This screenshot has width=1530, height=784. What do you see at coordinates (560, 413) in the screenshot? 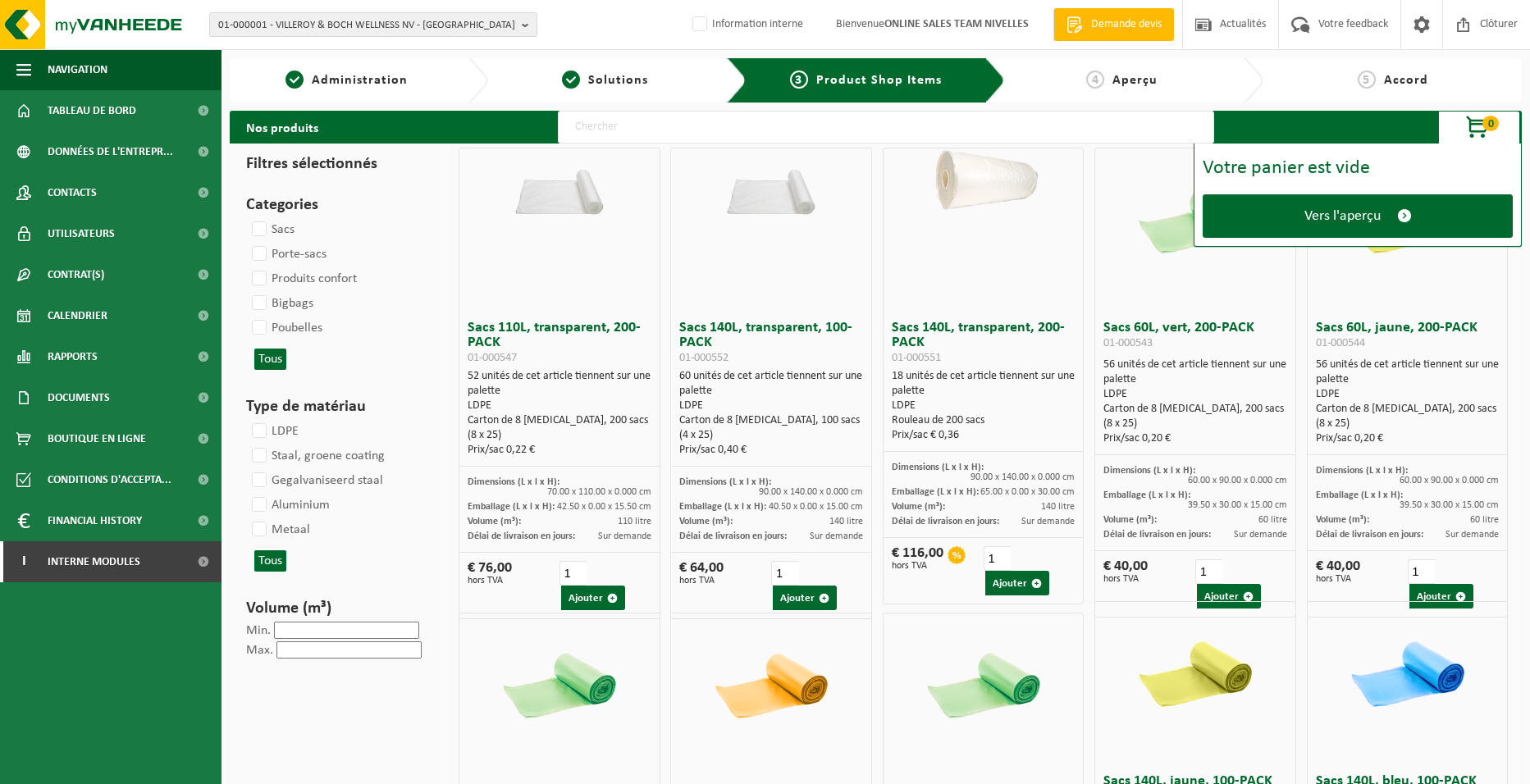
I see `div: 52 unités de cet article tiennent sur une palette` at bounding box center [560, 413].